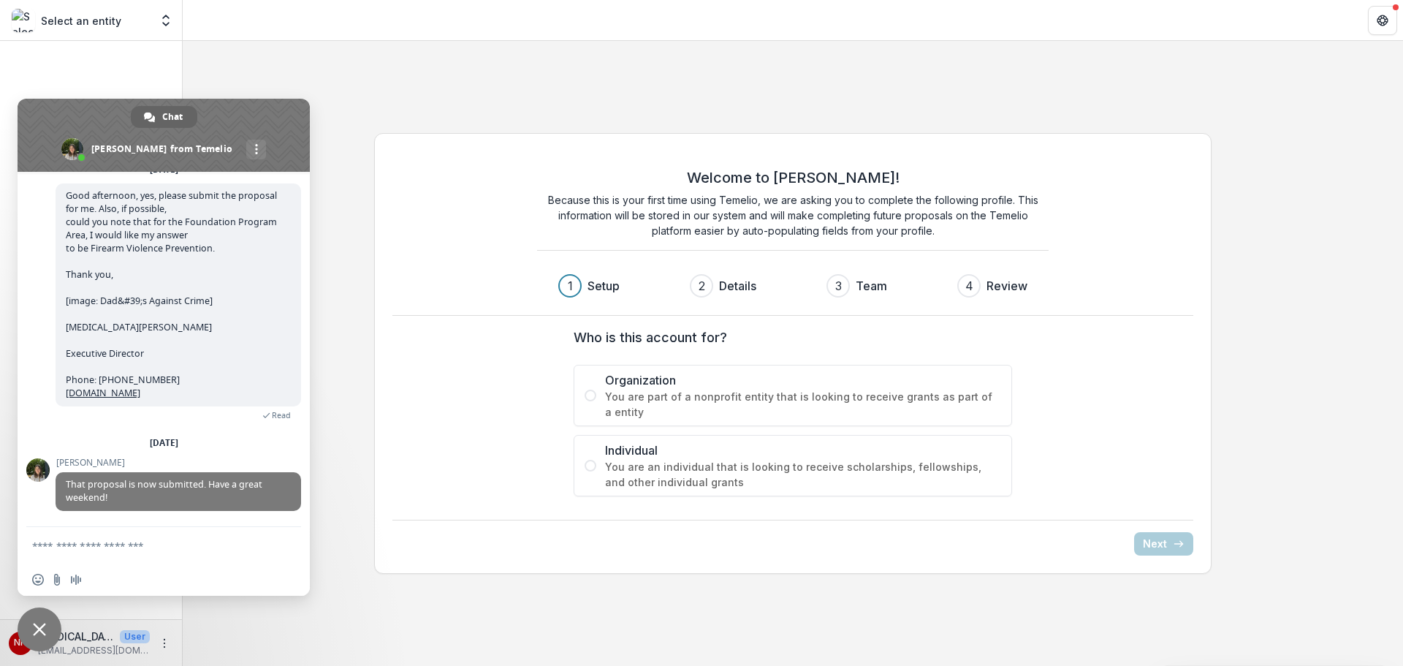 This screenshot has height=666, width=1403. Describe the element at coordinates (570, 286) in the screenshot. I see `div: 1` at that location.